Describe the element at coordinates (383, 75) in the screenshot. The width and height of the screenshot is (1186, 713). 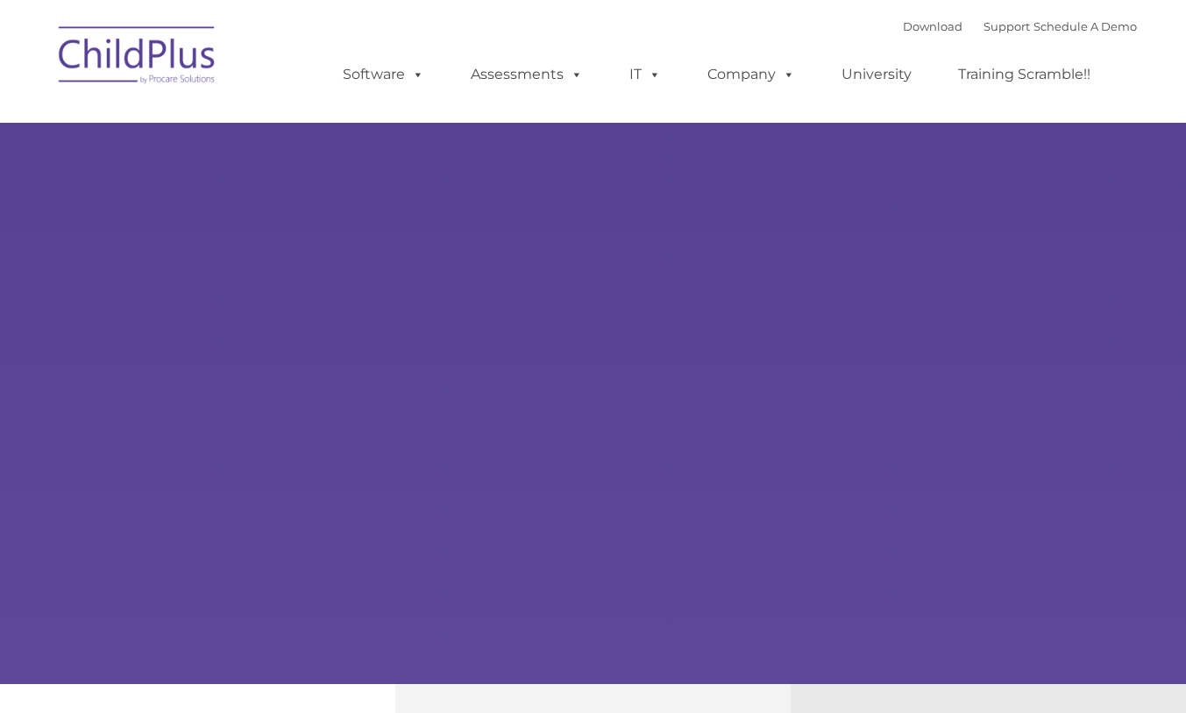
I see `a: Software` at that location.